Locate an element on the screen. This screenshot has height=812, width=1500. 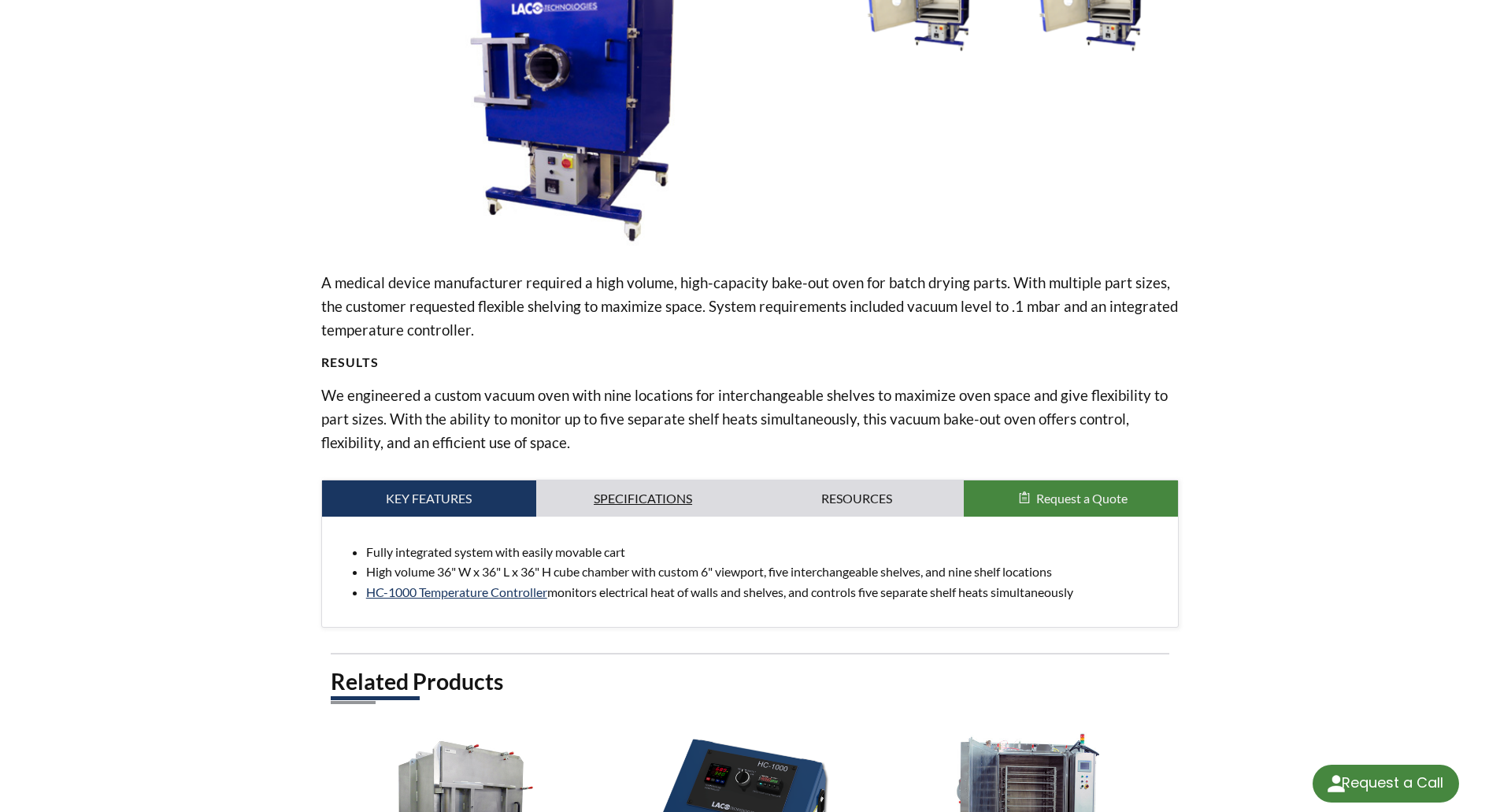
a: HC-1000 Temperature Controller is located at coordinates (456, 591).